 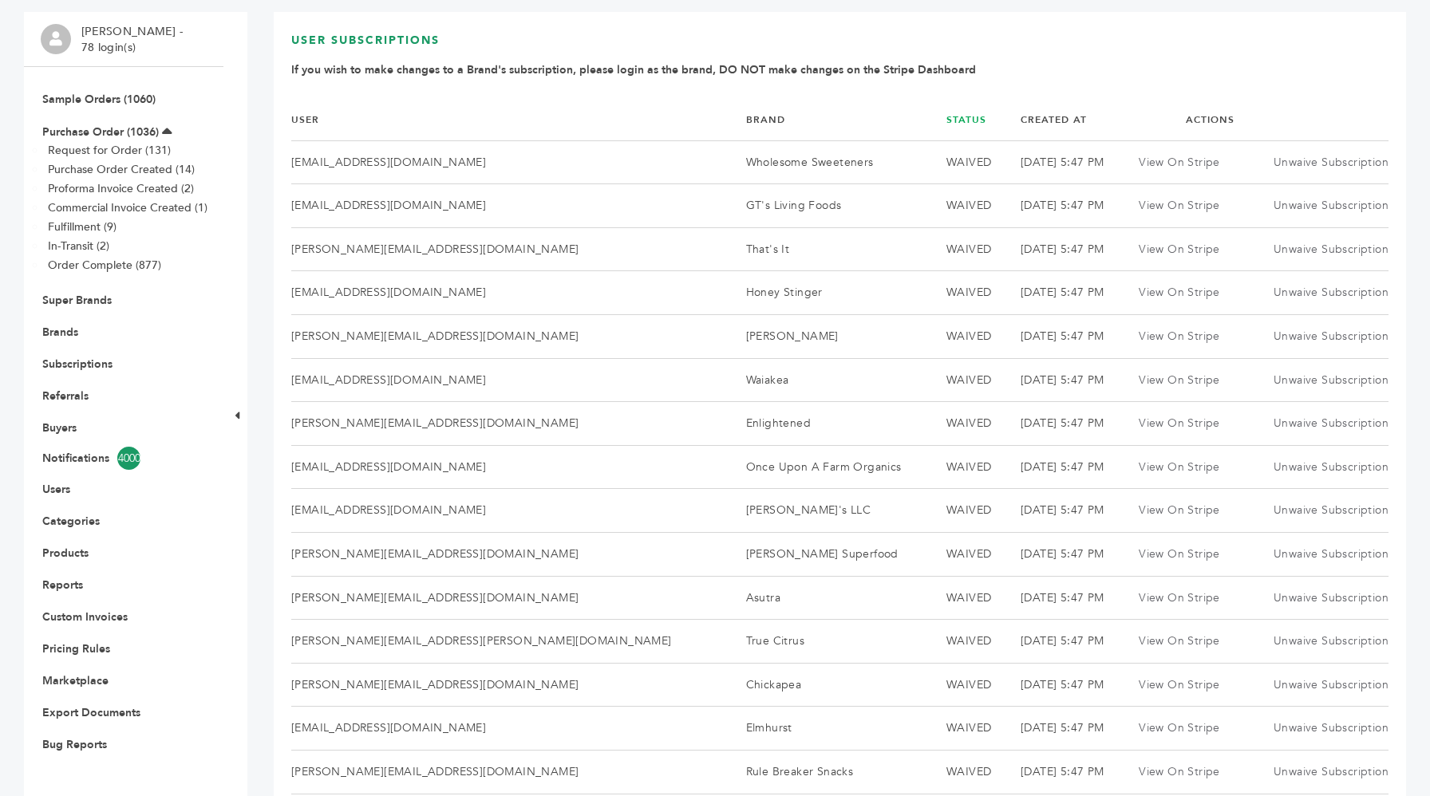 What do you see at coordinates (75, 681) in the screenshot?
I see `a: Marketplace` at bounding box center [75, 681].